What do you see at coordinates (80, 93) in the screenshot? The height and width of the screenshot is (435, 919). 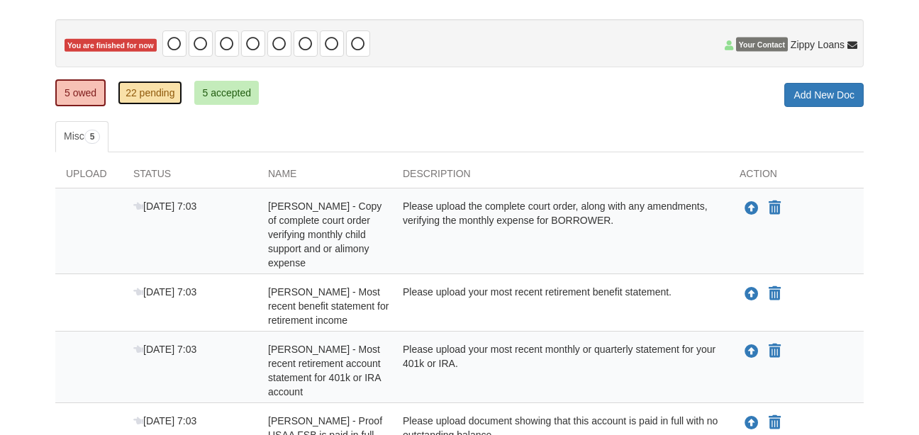 I see `a: 5 owed` at bounding box center [80, 93].